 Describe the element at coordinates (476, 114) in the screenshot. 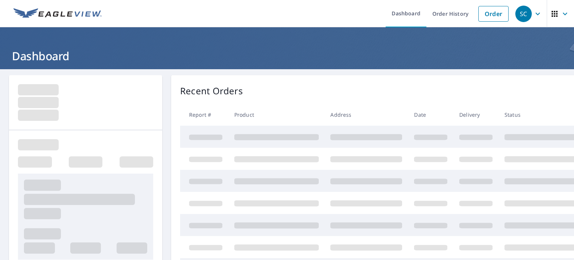

I see `th: Delivery` at that location.